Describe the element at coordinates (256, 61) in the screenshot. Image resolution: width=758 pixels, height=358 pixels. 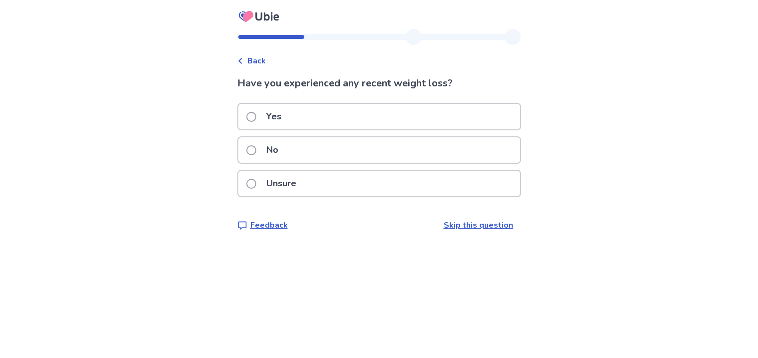
I see `span: Back` at that location.